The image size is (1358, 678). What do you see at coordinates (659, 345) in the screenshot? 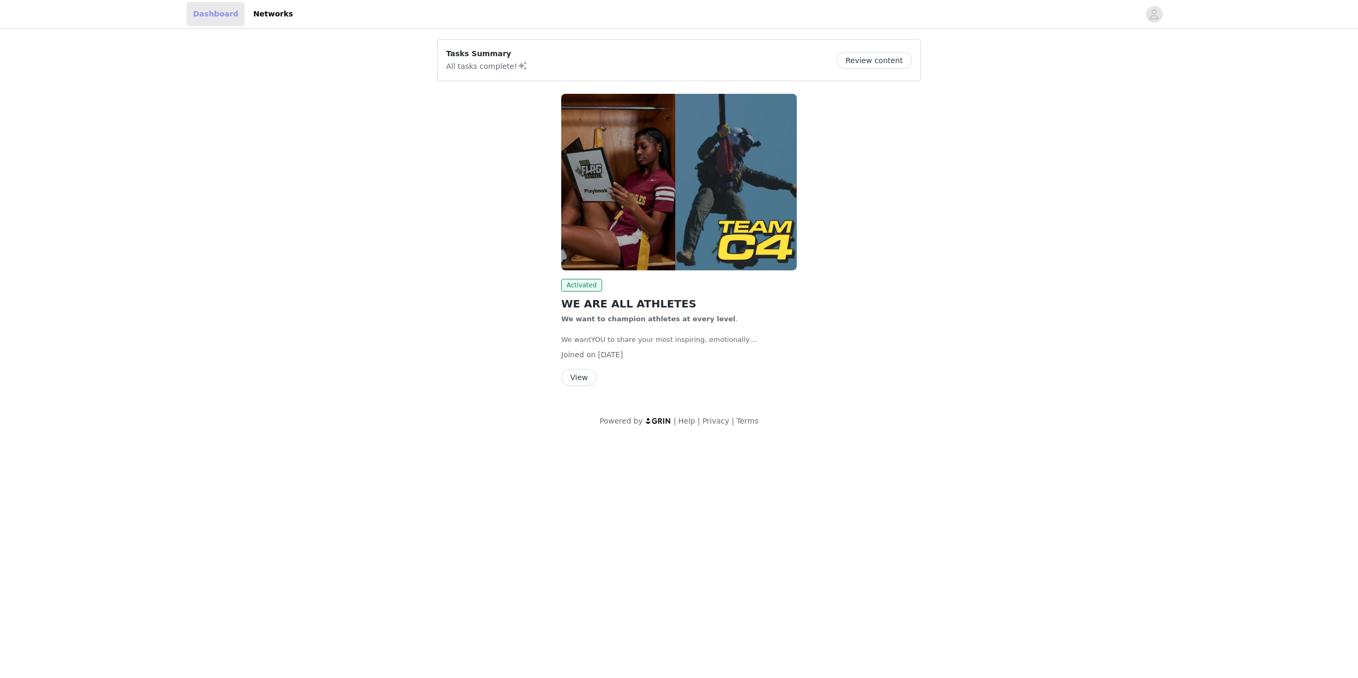
I see `span: YOU to share your most inspiring, emotionally riveting` at bounding box center [659, 345].